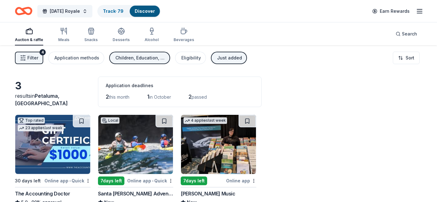 The image size is (437, 202). I want to click on button: Filter4, so click(29, 58).